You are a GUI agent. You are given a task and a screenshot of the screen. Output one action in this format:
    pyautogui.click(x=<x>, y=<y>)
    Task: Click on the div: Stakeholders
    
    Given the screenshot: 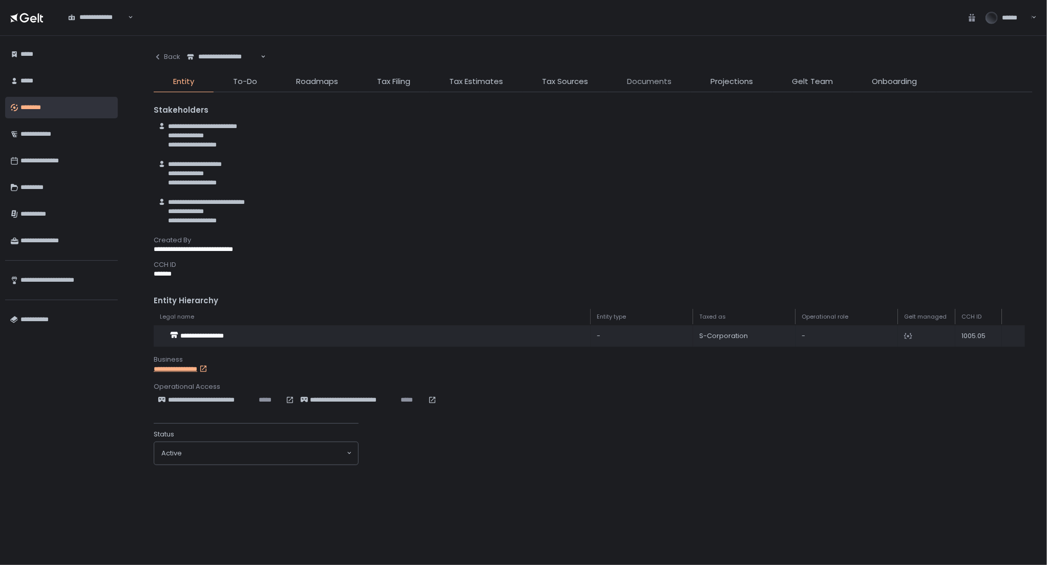 What is the action you would take?
    pyautogui.click(x=593, y=110)
    